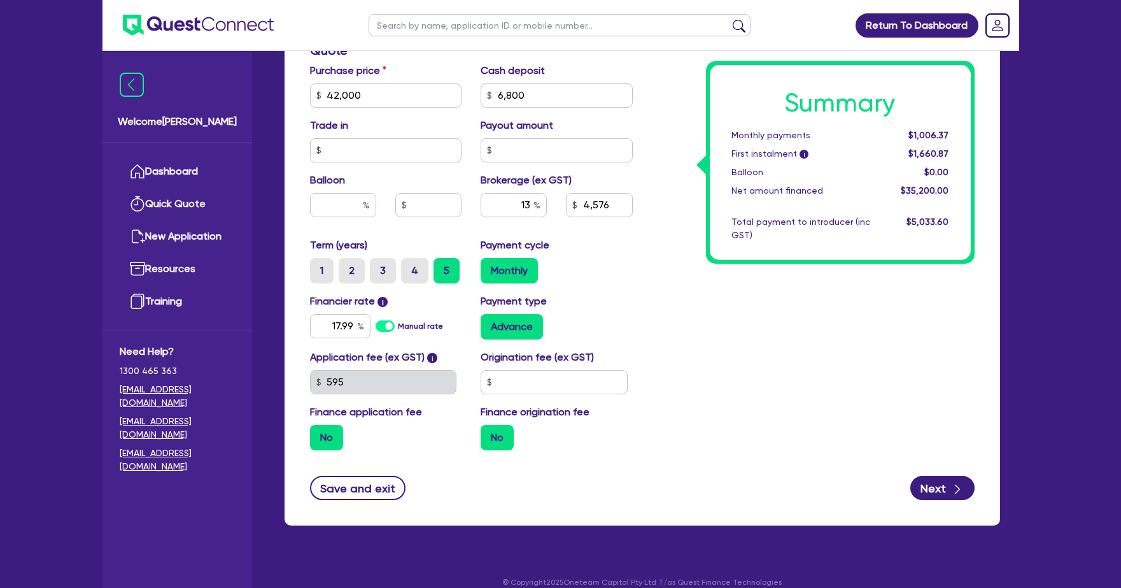  I want to click on img: quest-connect-logo-blue, so click(198, 25).